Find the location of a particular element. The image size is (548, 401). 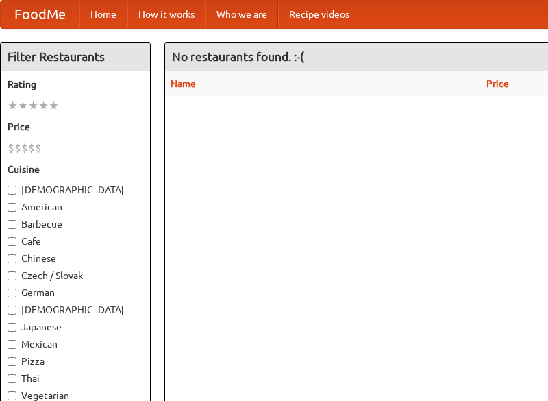

input: Cafe is located at coordinates (12, 241).